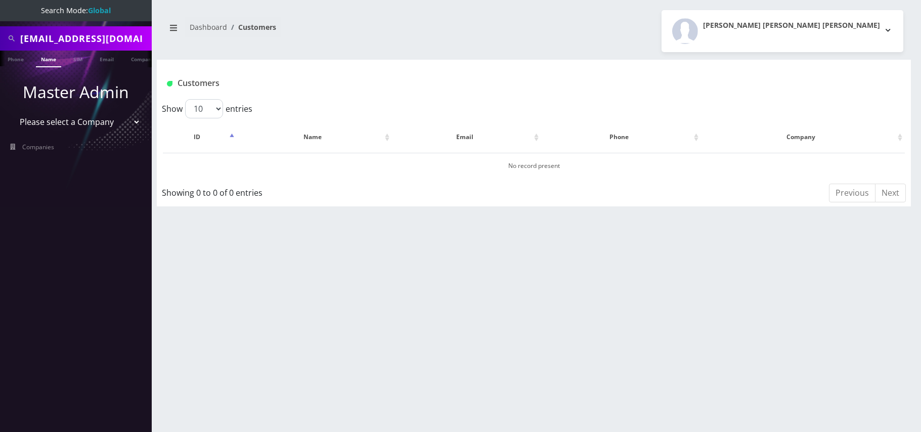  Describe the element at coordinates (49, 59) in the screenshot. I see `a: Name` at that location.